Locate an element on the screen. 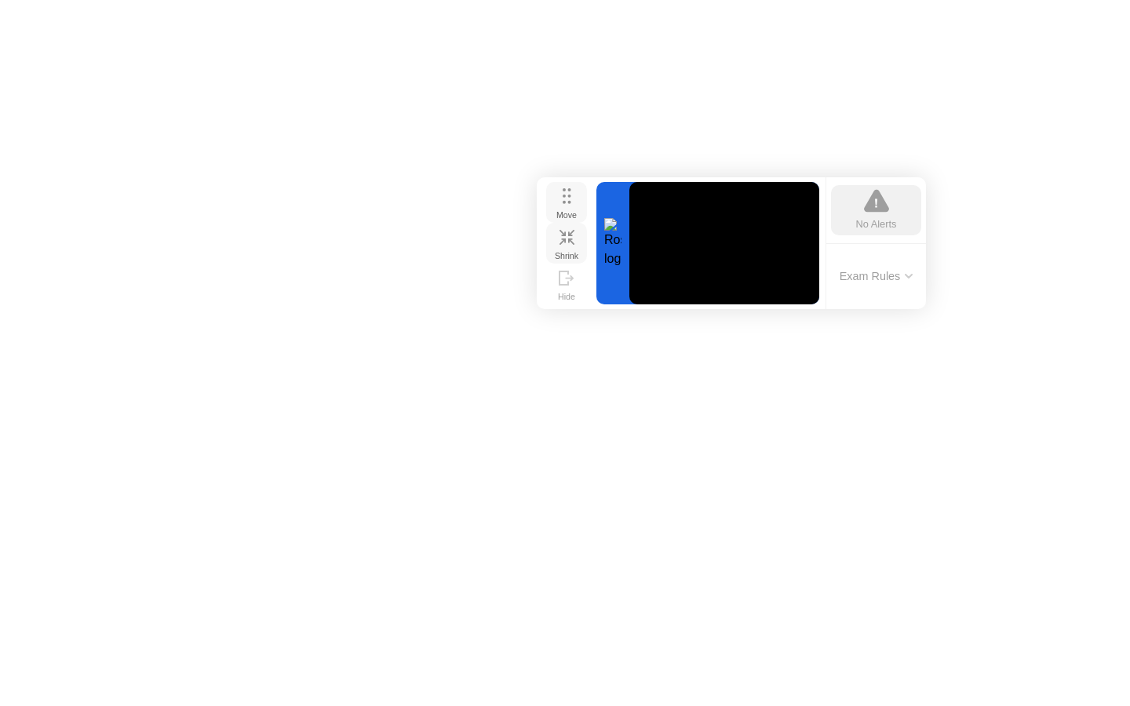  div: No Alerts is located at coordinates (877, 224).